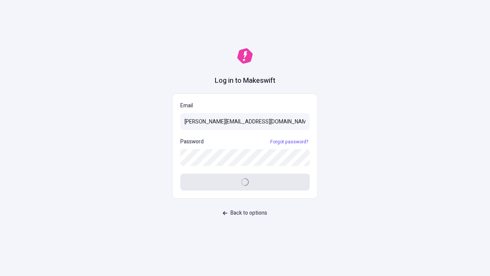 The height and width of the screenshot is (276, 490). What do you see at coordinates (192, 142) in the screenshot?
I see `p: Password` at bounding box center [192, 142].